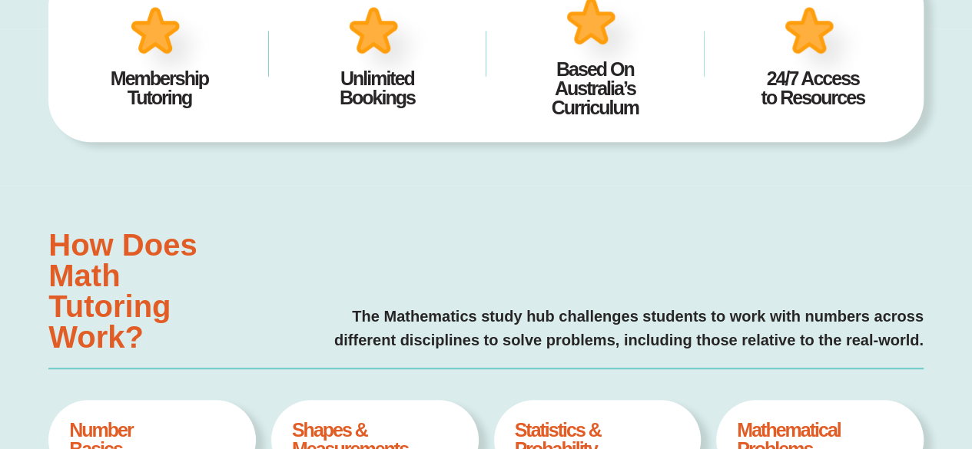 The image size is (972, 449). What do you see at coordinates (592, 329) in the screenshot?
I see `p: The Mathematics study hub challenges students to work with numbers across different disciplines t...` at bounding box center [592, 329].